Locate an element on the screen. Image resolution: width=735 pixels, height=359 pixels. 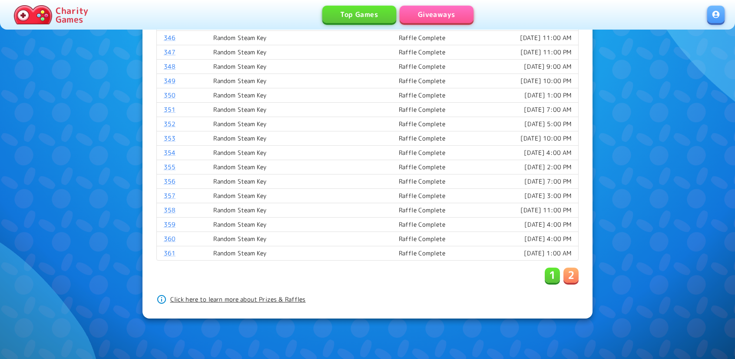
a: 358 is located at coordinates (169, 209).